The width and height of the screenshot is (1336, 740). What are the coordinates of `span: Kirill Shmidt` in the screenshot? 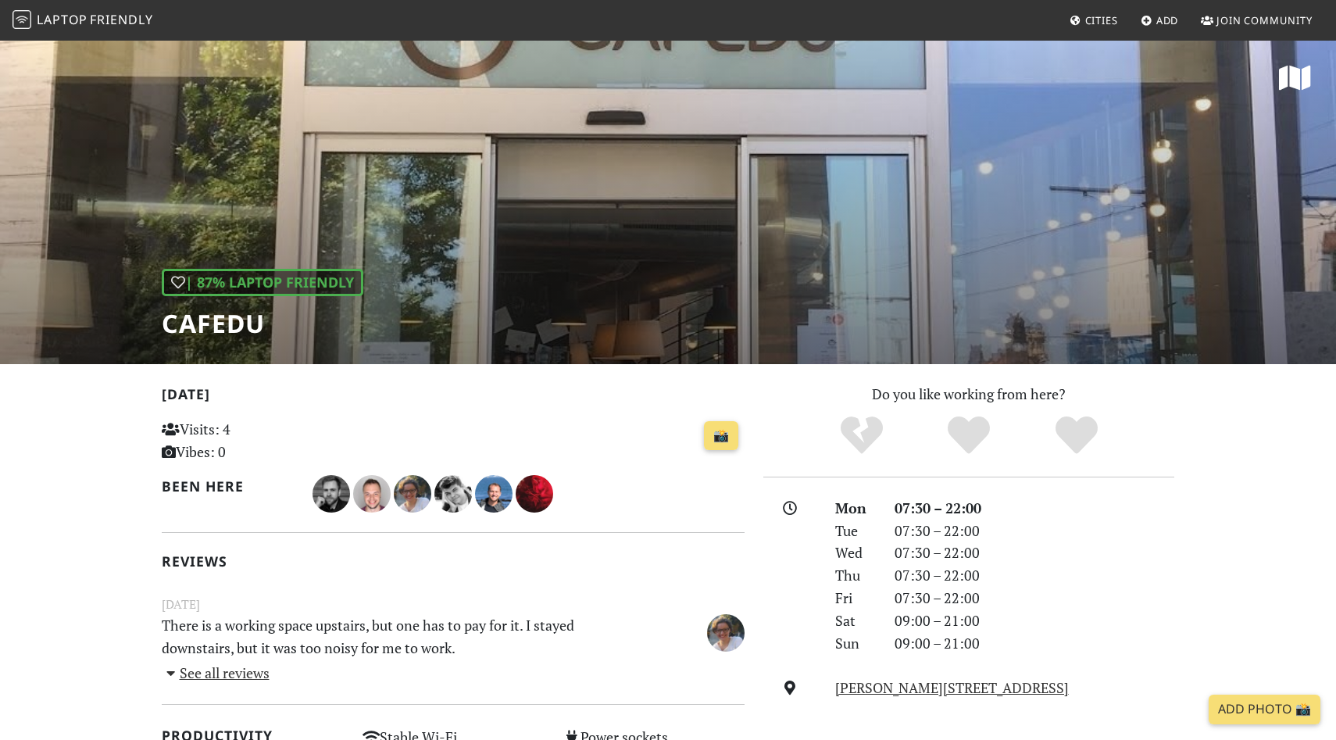 It's located at (333, 492).